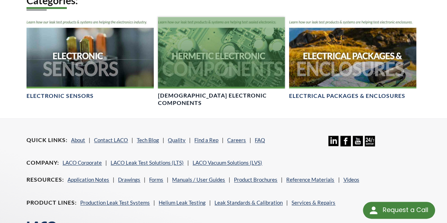  I want to click on a: Electrical Packages & Enclosures headerElectrical Packages & Enclosures, so click(353, 58).